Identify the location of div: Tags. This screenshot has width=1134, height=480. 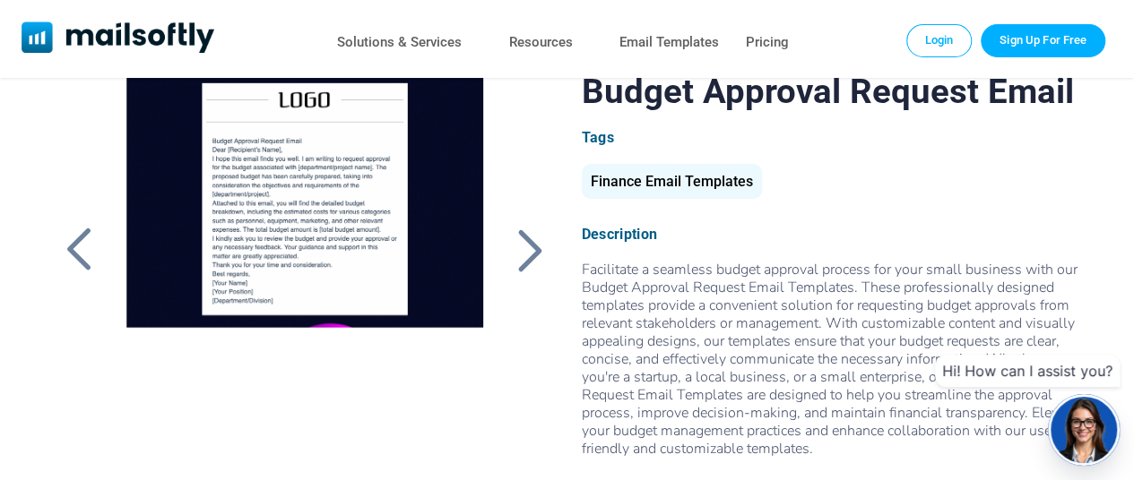
(829, 137).